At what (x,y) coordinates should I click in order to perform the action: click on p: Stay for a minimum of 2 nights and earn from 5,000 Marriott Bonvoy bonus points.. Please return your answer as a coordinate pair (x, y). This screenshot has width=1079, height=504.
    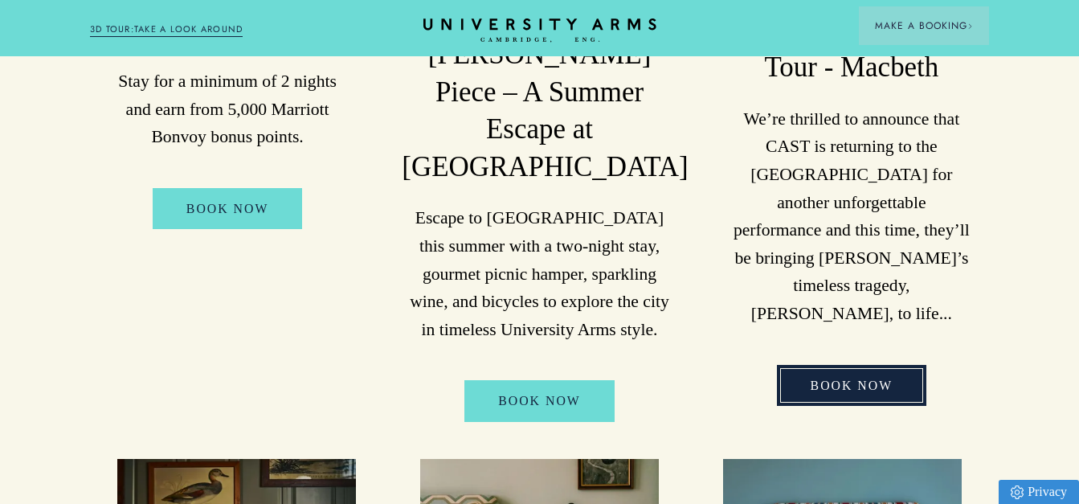
    Looking at the image, I should click on (227, 109).